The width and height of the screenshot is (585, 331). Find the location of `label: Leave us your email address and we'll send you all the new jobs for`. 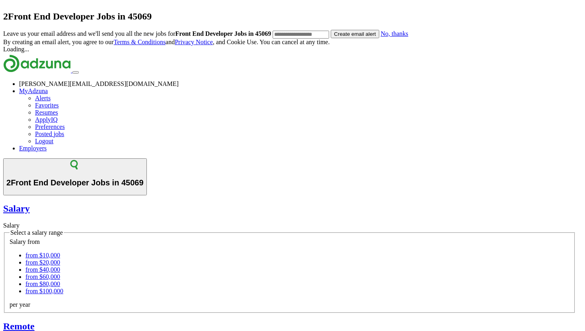

label: Leave us your email address and we'll send you all the new jobs for is located at coordinates (137, 33).